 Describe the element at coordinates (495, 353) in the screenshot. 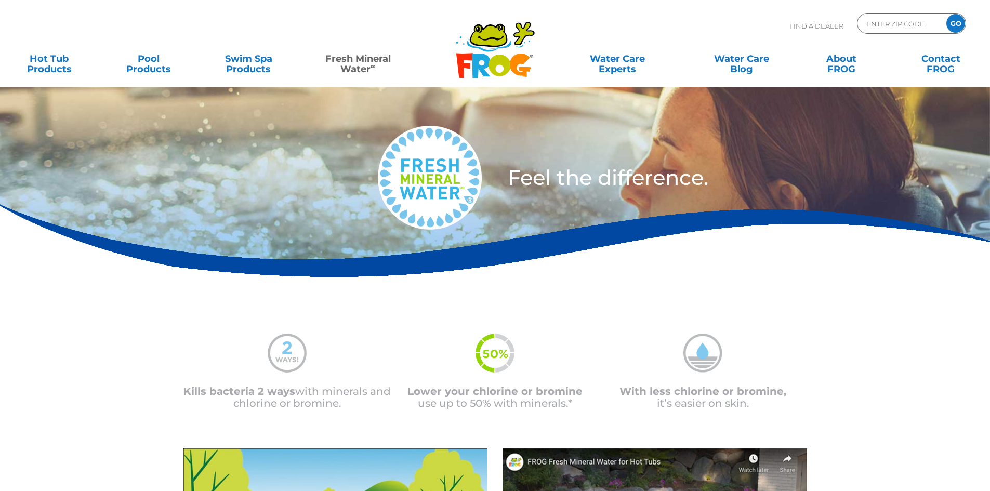

I see `img: fmw-50percent-icon` at that location.